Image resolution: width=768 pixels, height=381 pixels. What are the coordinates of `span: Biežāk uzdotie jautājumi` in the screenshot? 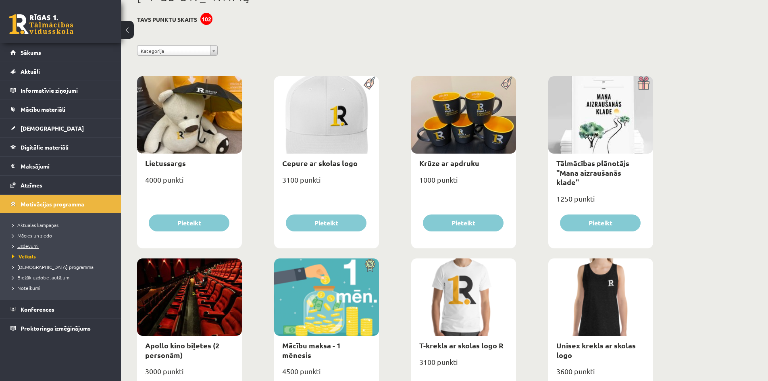 It's located at (41, 277).